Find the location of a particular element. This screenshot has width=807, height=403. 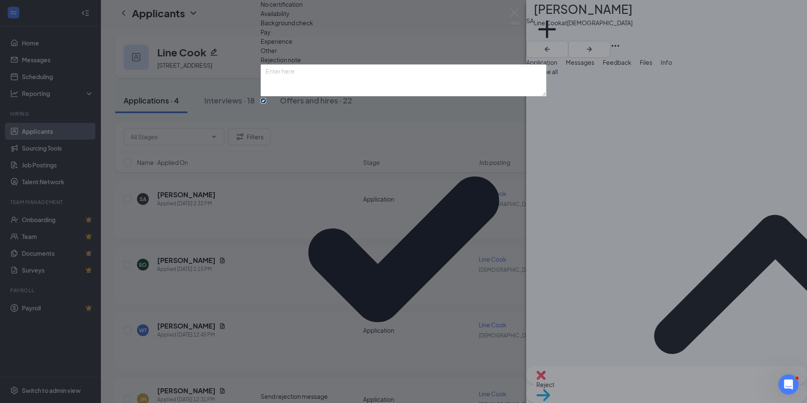

span: Rejection note is located at coordinates (281, 60).